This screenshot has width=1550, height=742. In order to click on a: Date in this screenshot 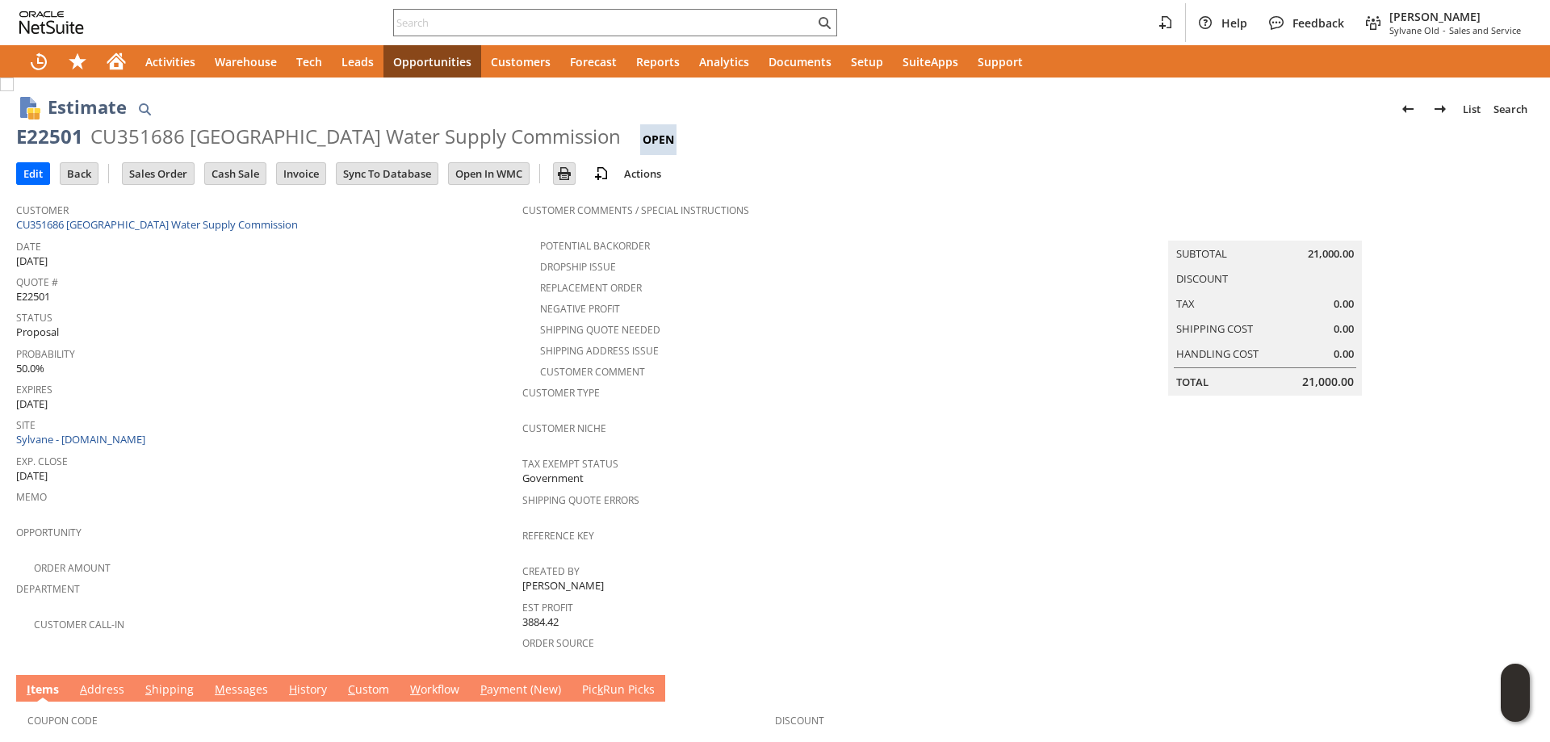, I will do `click(28, 246)`.